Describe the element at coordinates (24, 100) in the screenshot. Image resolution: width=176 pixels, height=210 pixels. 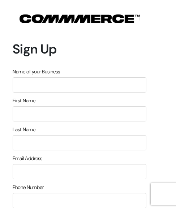
I see `label: First Name` at that location.